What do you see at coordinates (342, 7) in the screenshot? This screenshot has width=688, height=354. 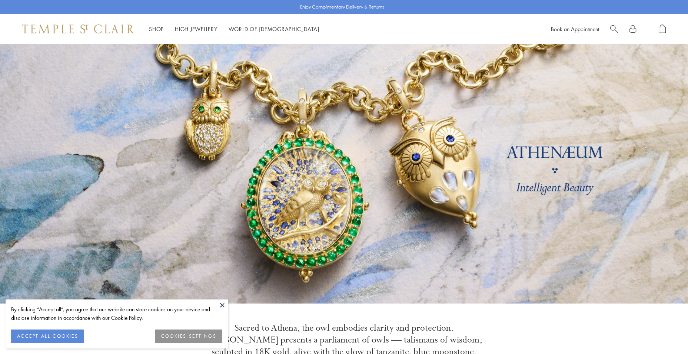 I see `p: Enjoy Complimentary Delivery & Returns` at bounding box center [342, 7].